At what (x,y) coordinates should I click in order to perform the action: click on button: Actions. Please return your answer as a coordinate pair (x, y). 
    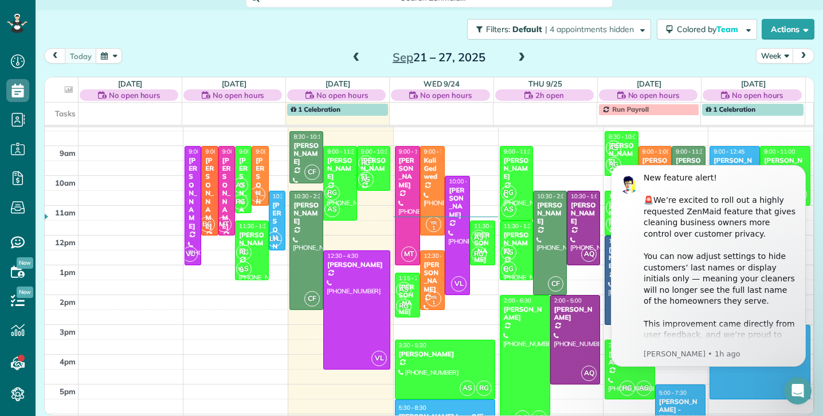
    Looking at the image, I should click on (788, 29).